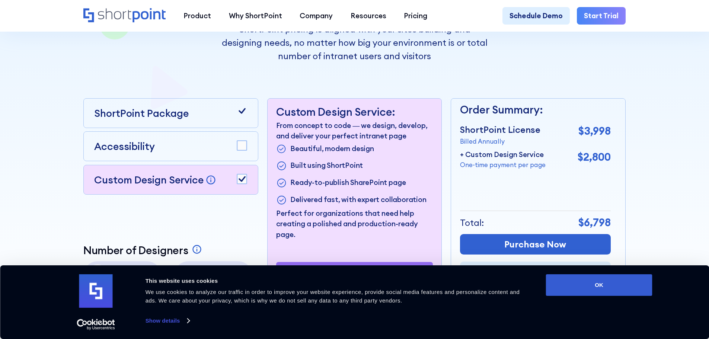 This screenshot has width=709, height=339. Describe the element at coordinates (96, 291) in the screenshot. I see `img: logo` at that location.